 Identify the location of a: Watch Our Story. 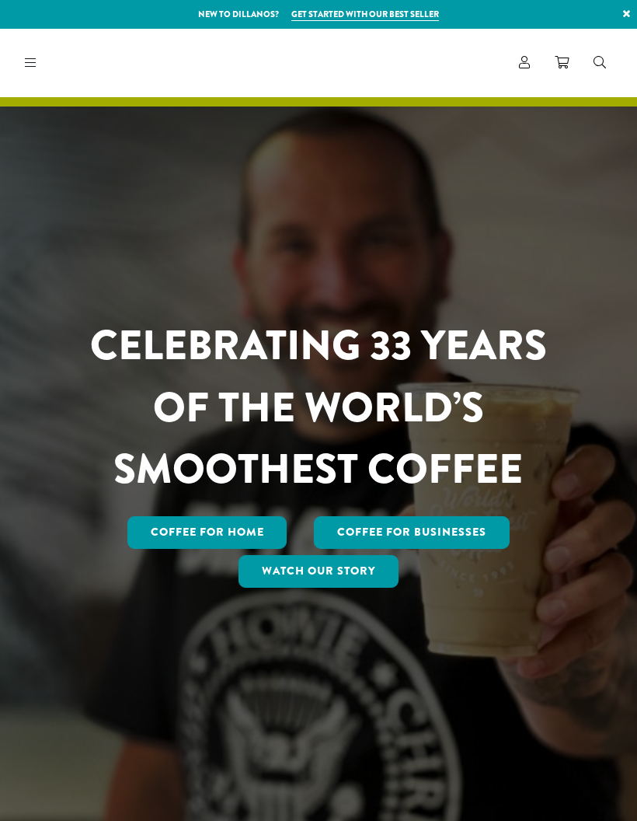
(319, 571).